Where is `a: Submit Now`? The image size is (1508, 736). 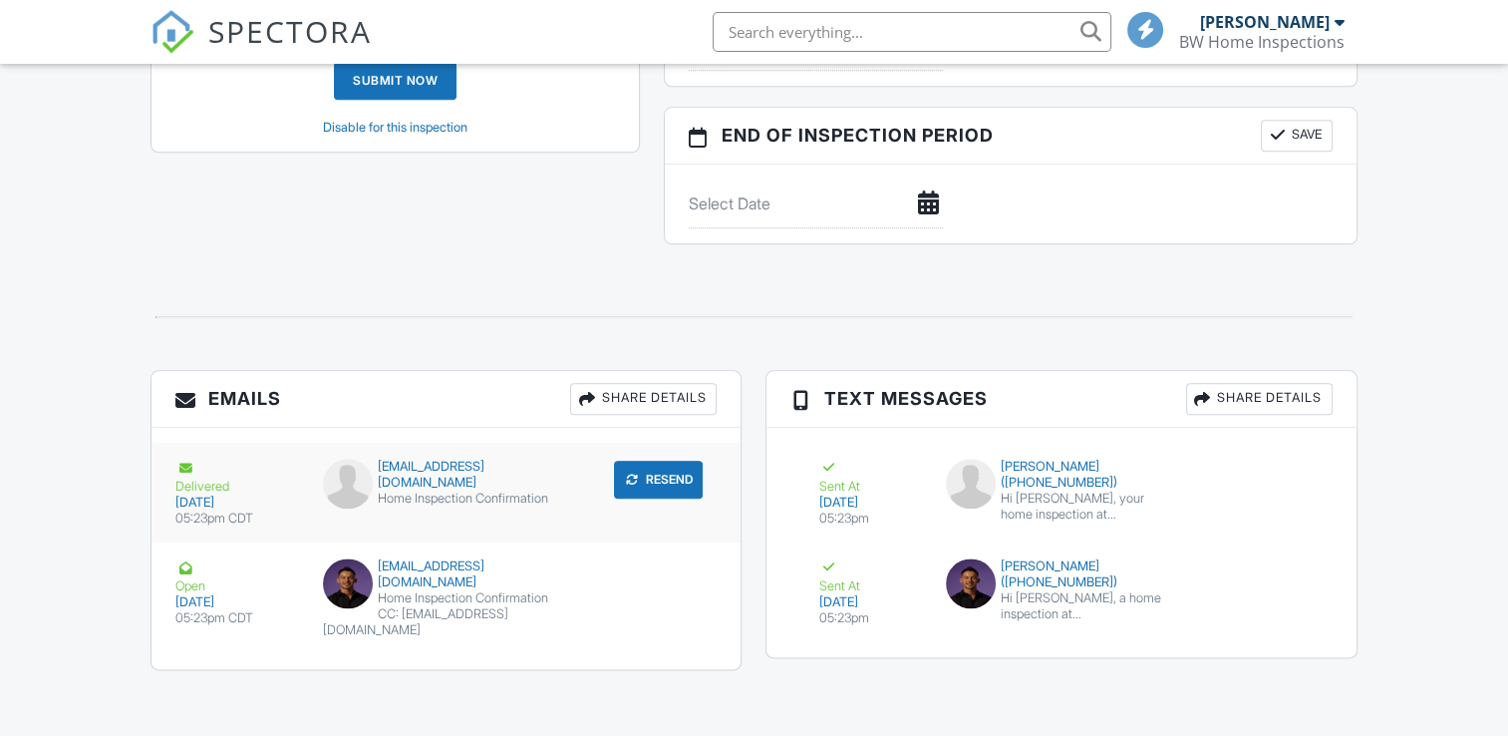 a: Submit Now is located at coordinates (395, 81).